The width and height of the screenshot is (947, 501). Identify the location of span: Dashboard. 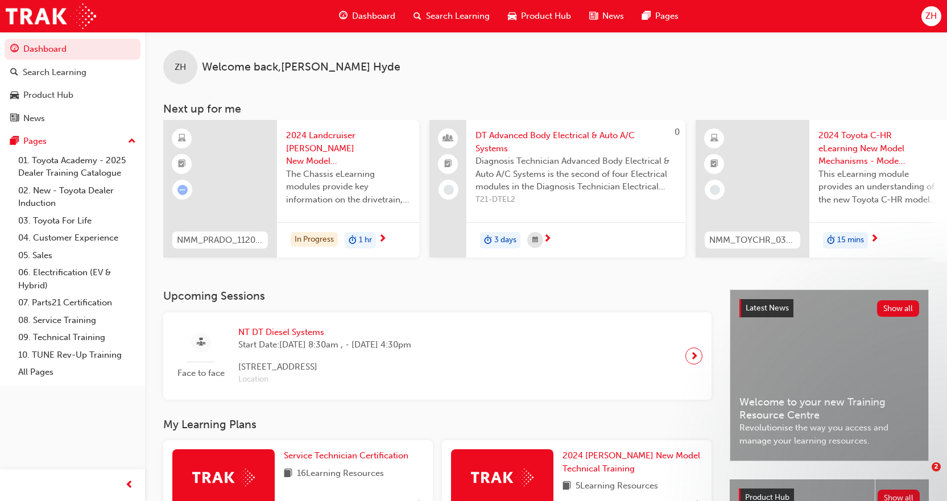
(374, 16).